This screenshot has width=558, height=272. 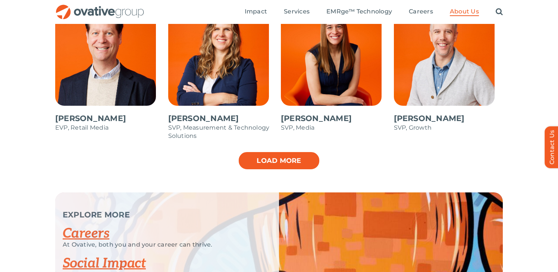 I want to click on span: Services, so click(x=297, y=12).